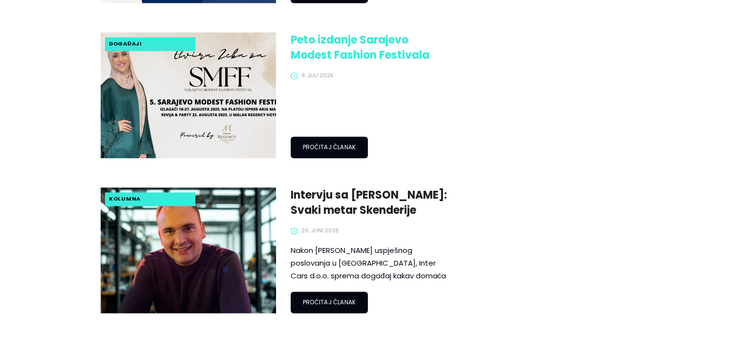  Describe the element at coordinates (189, 95) in the screenshot. I see `img: Peto izdanje Sarajevo Modest Fashion Festivala slavi modernu bosanskohercegovačku ženu` at that location.